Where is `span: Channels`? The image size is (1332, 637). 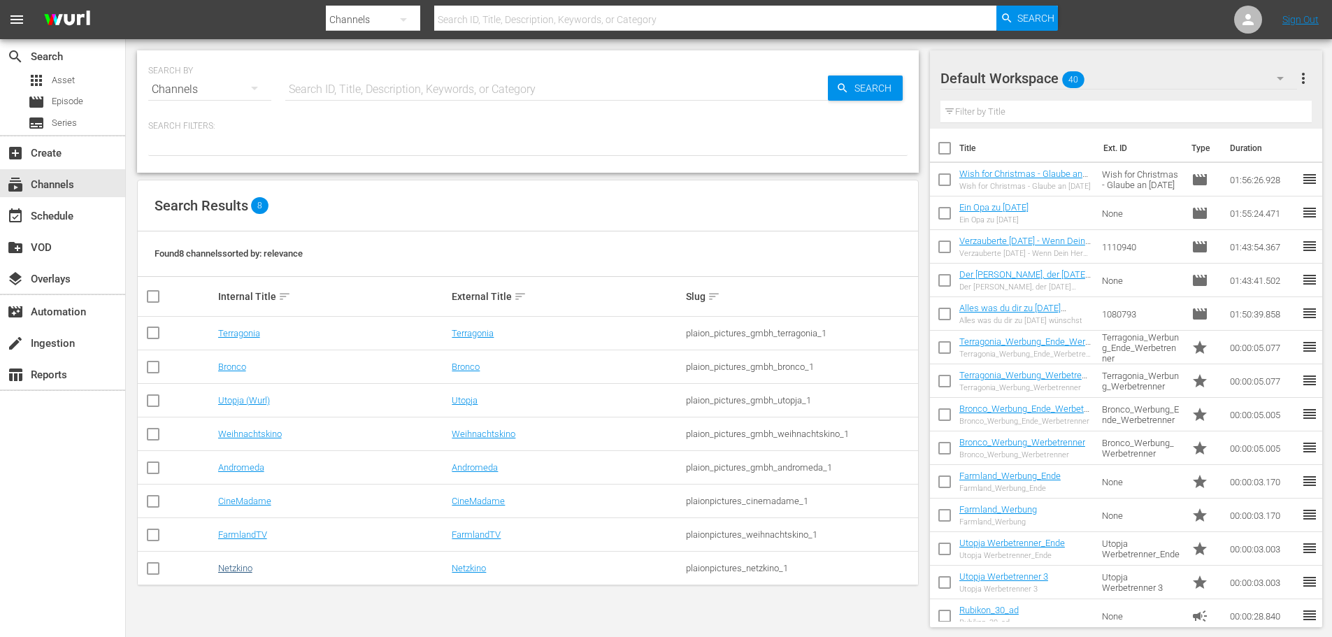
span: Channels is located at coordinates (15, 185).